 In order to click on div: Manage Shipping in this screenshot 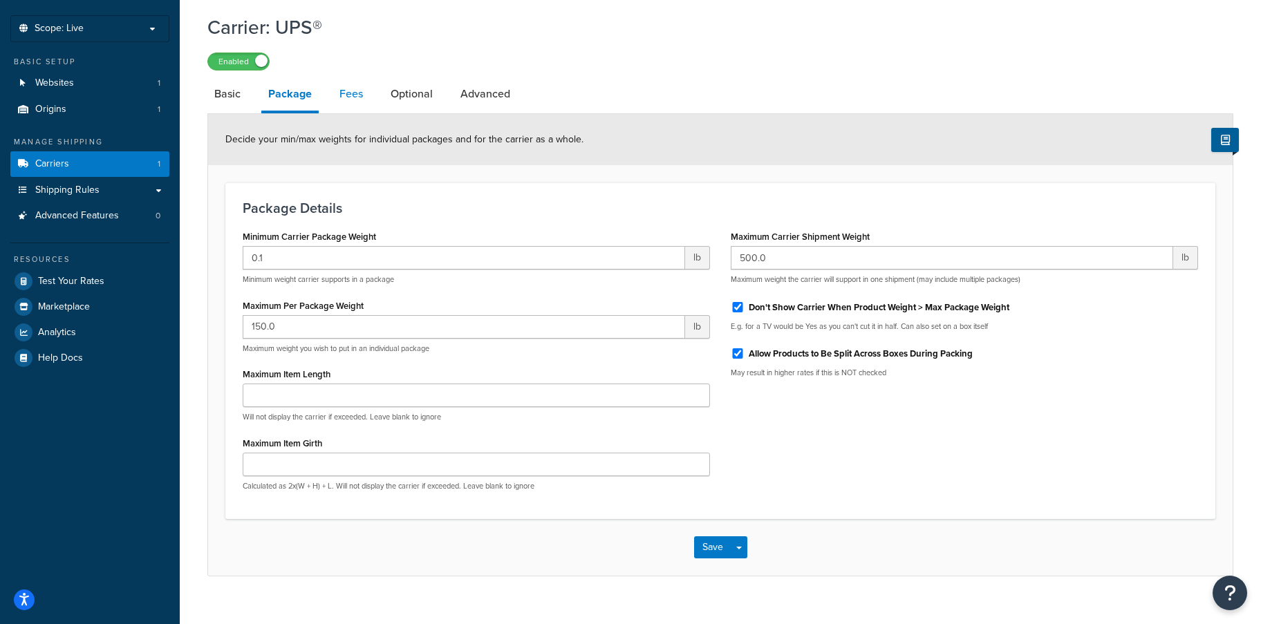, I will do `click(90, 142)`.